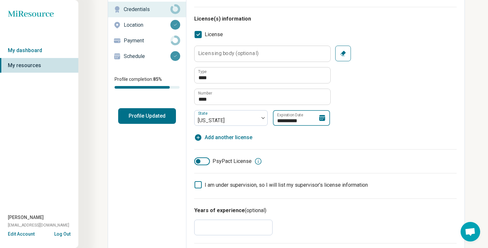 This screenshot has height=248, width=488. What do you see at coordinates (256, 211) in the screenshot?
I see `span: (optional)` at bounding box center [256, 211].